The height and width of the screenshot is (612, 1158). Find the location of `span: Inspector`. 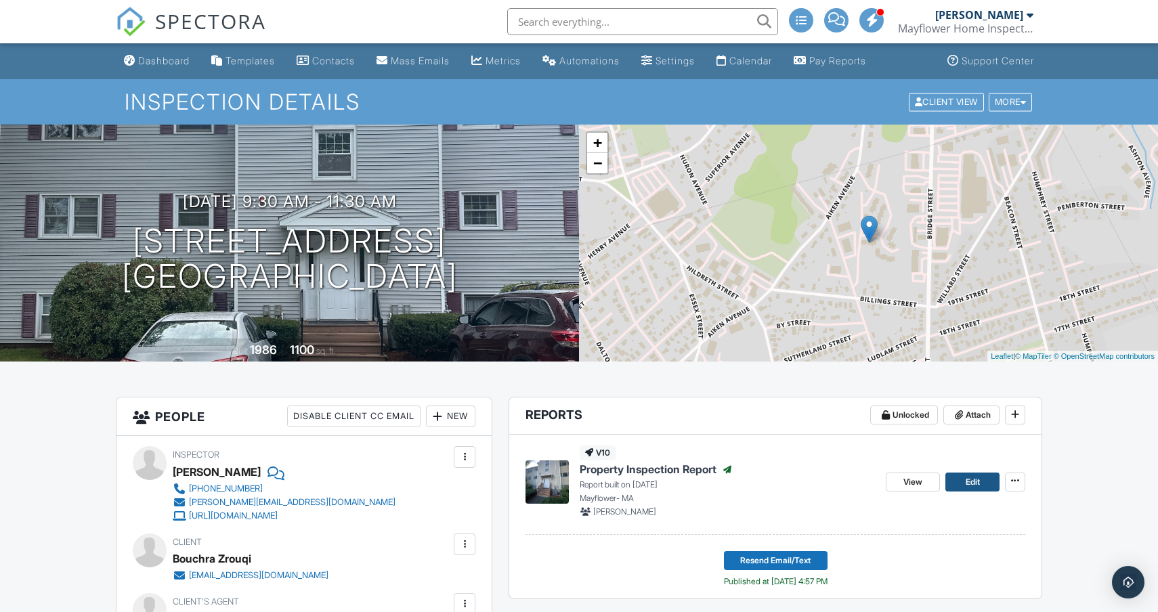

span: Inspector is located at coordinates (196, 454).